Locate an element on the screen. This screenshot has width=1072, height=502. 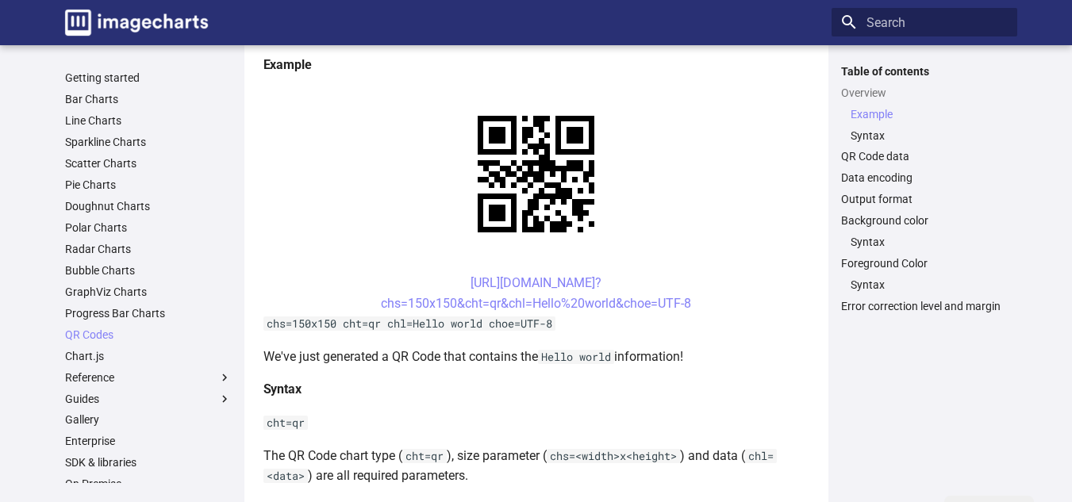
img: logo is located at coordinates (137, 22).